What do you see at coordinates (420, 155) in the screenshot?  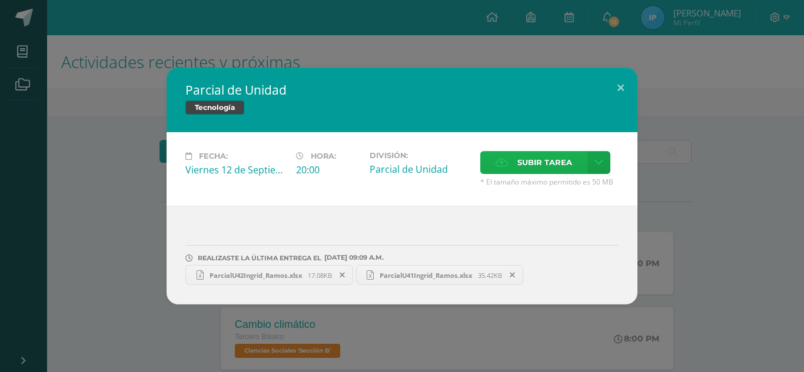 I see `label: División:` at bounding box center [420, 155].